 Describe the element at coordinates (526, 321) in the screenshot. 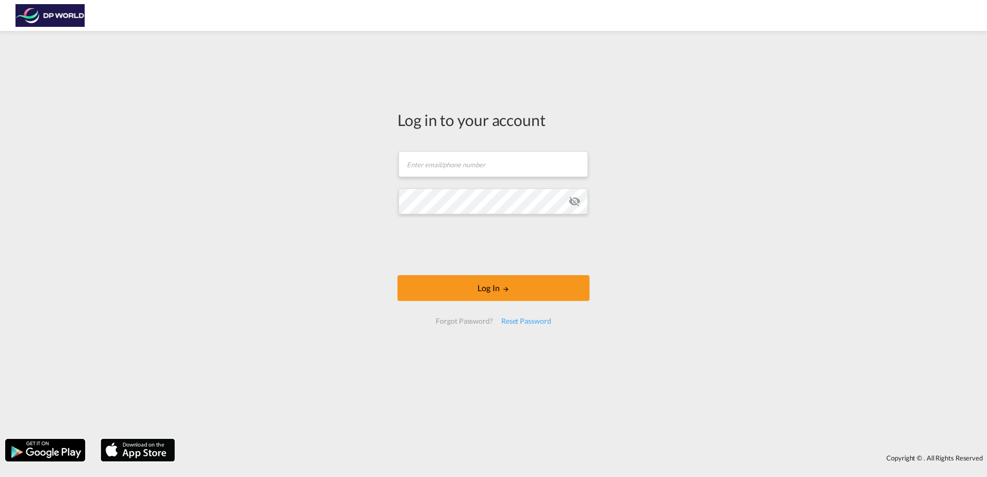

I see `div: Reset Password` at that location.